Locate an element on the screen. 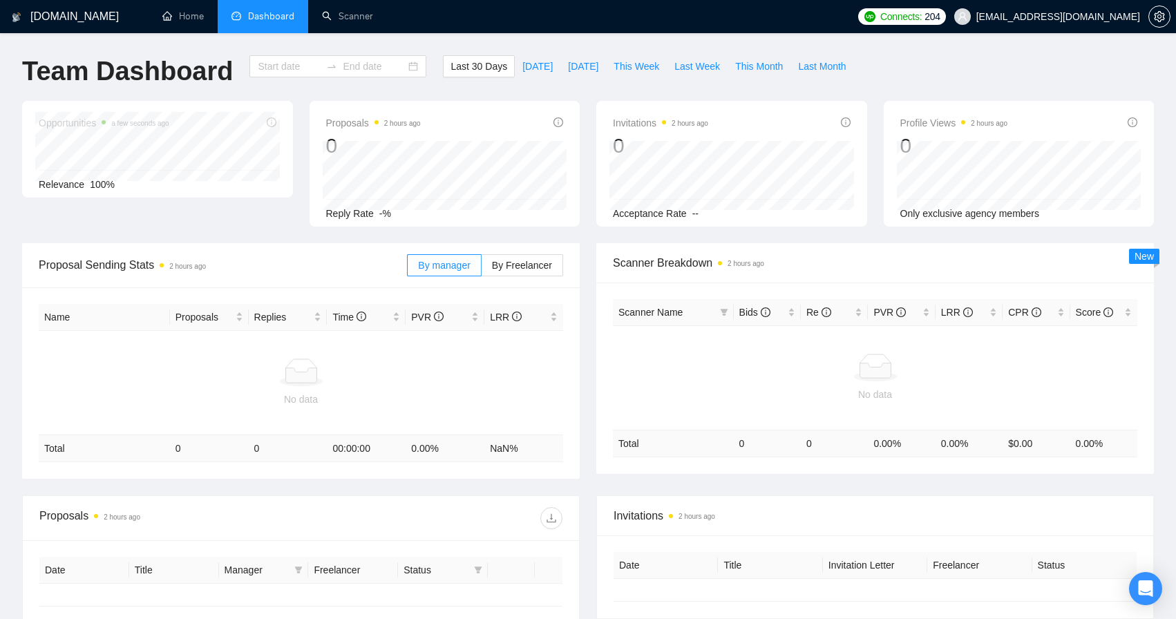  span: Reply Rate is located at coordinates (350, 213).